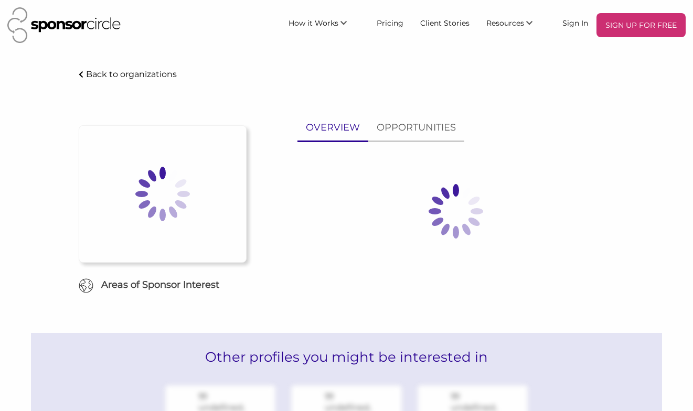 Image resolution: width=693 pixels, height=411 pixels. I want to click on span: Resources, so click(505, 23).